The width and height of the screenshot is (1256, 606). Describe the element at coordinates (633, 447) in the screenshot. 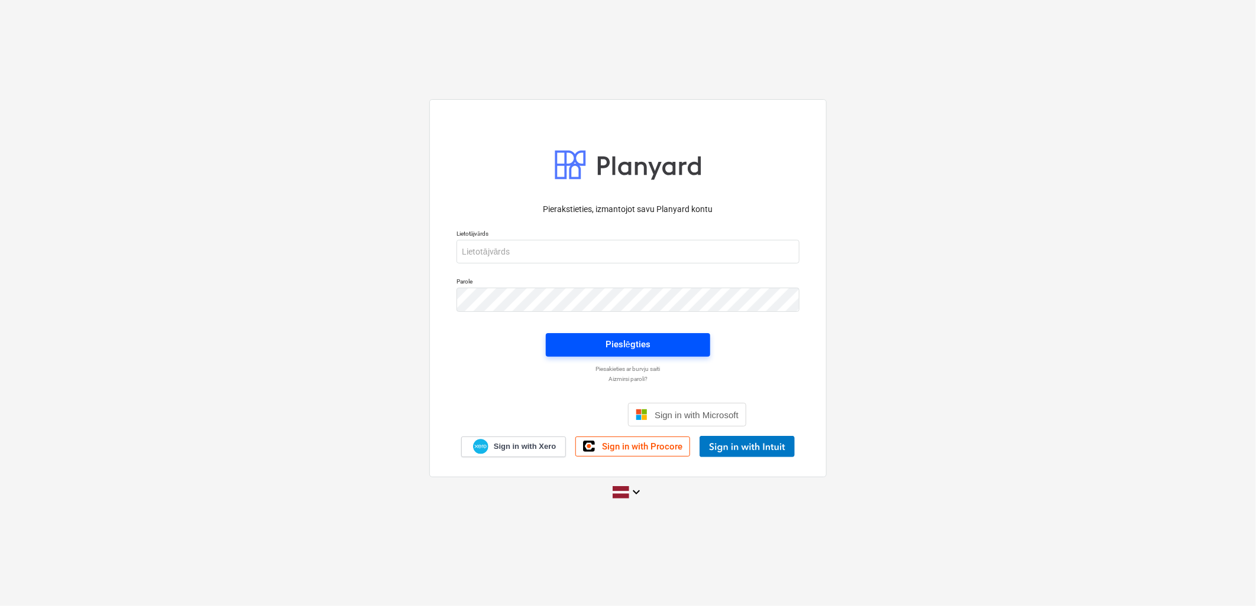

I see `a: Sign in with Procore` at that location.